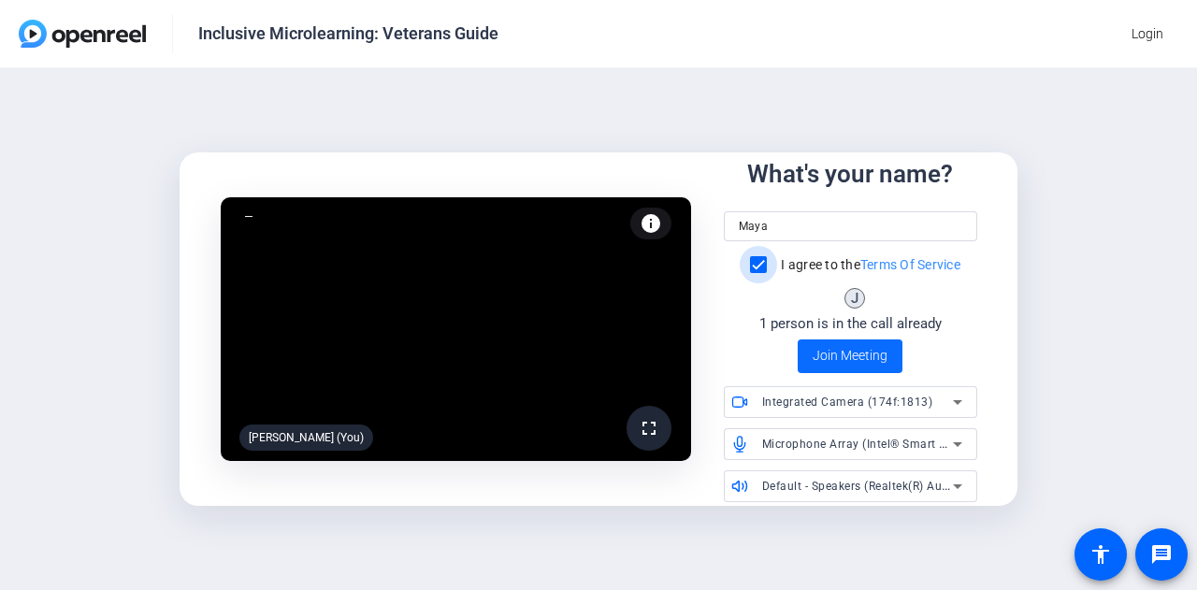 This screenshot has height=590, width=1197. I want to click on div: J, so click(855, 298).